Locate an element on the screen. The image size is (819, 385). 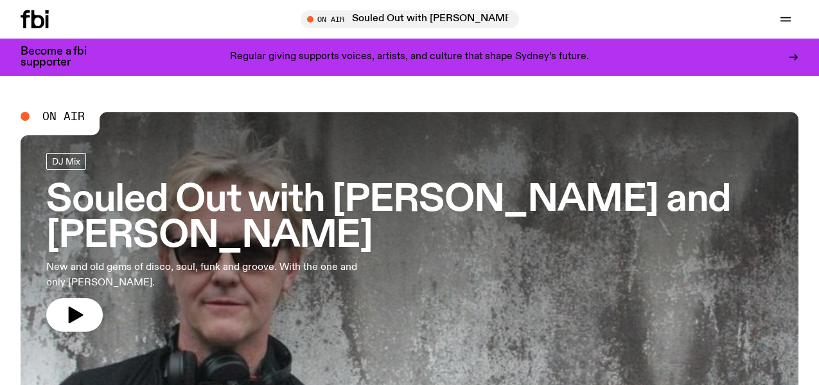
a: DJ Mix is located at coordinates (66, 161).